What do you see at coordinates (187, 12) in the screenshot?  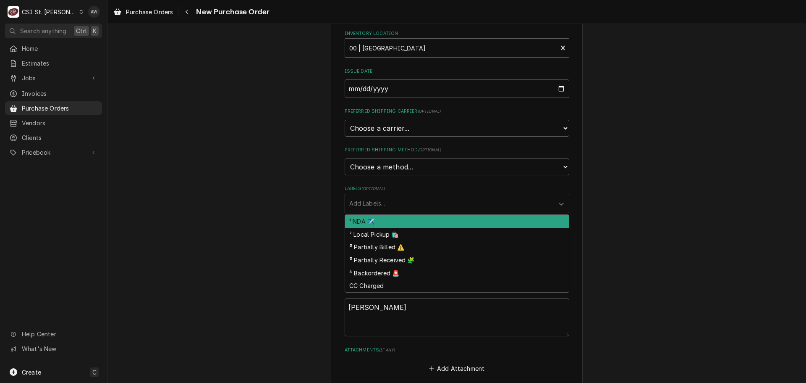 I see `button: Navigate back` at bounding box center [187, 12].